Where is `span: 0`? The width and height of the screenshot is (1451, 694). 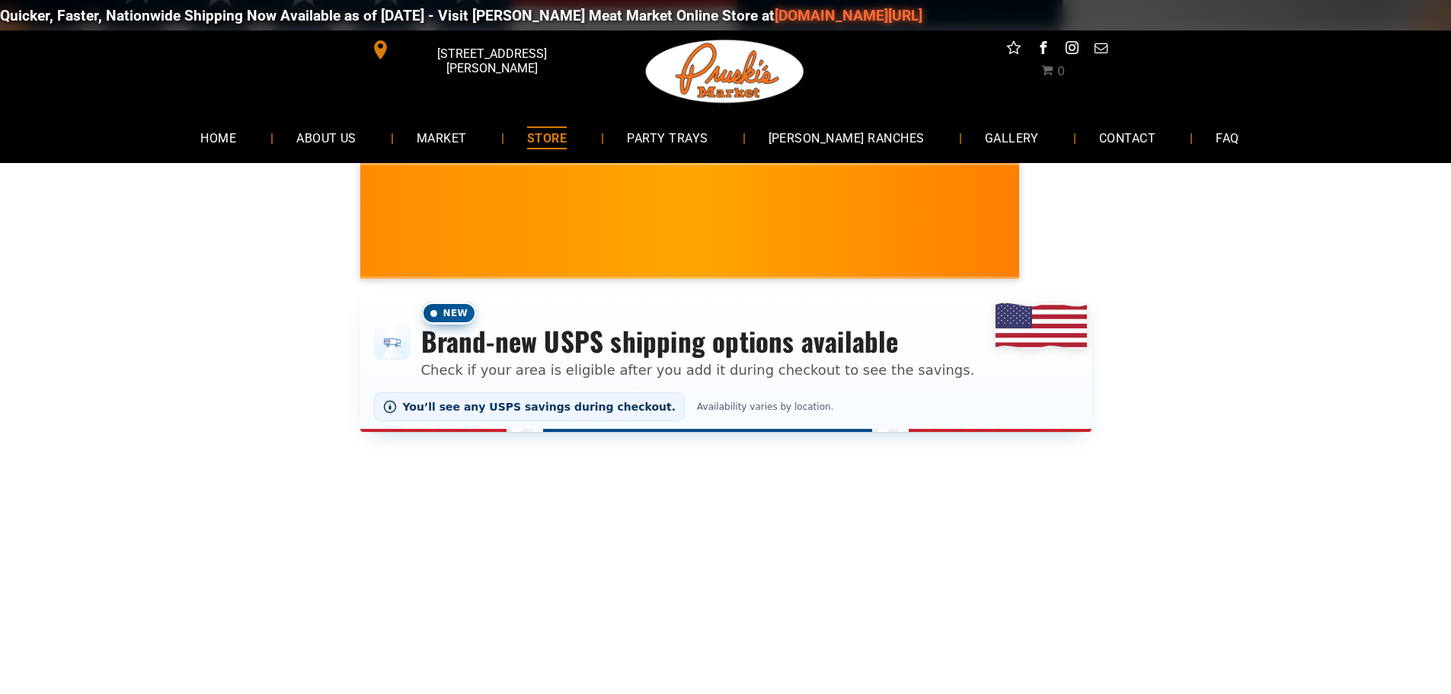 span: 0 is located at coordinates (1061, 71).